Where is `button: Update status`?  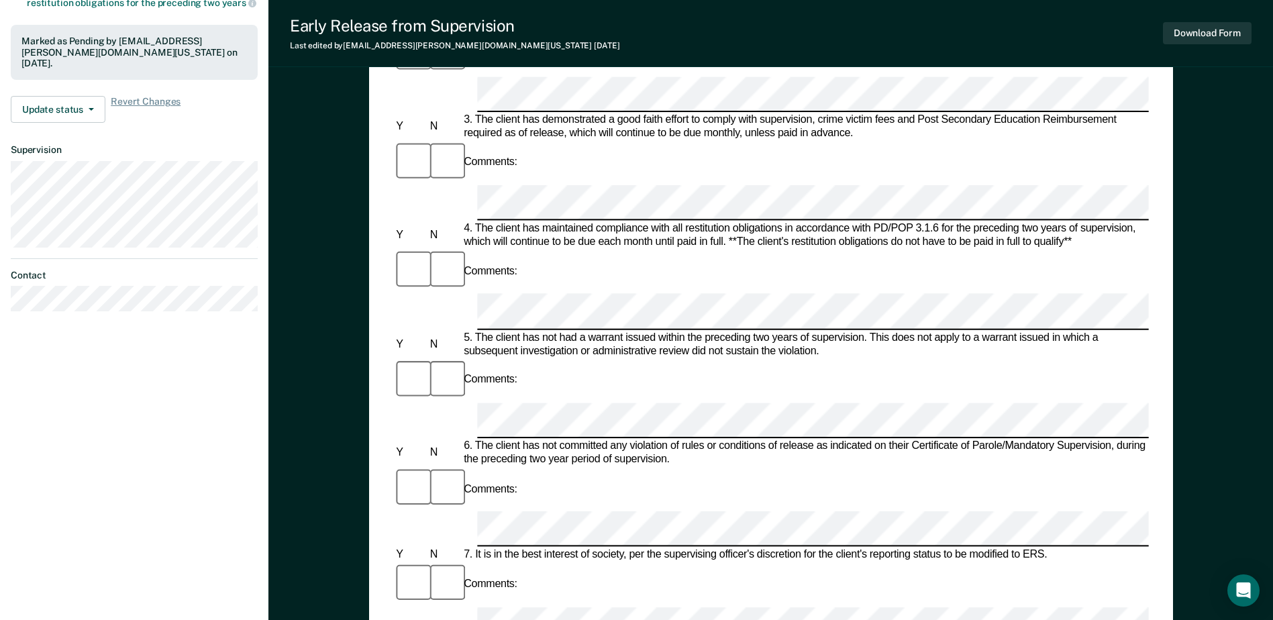 button: Update status is located at coordinates (58, 109).